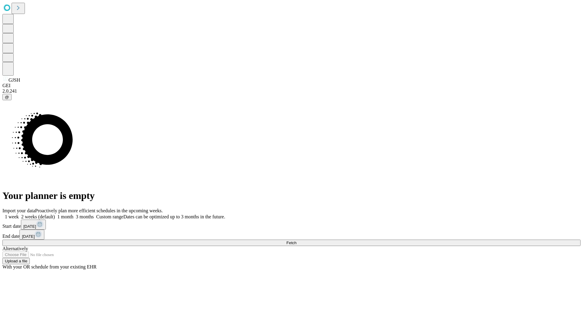 This screenshot has height=328, width=583. Describe the element at coordinates (85, 216) in the screenshot. I see `span: 3 months` at that location.